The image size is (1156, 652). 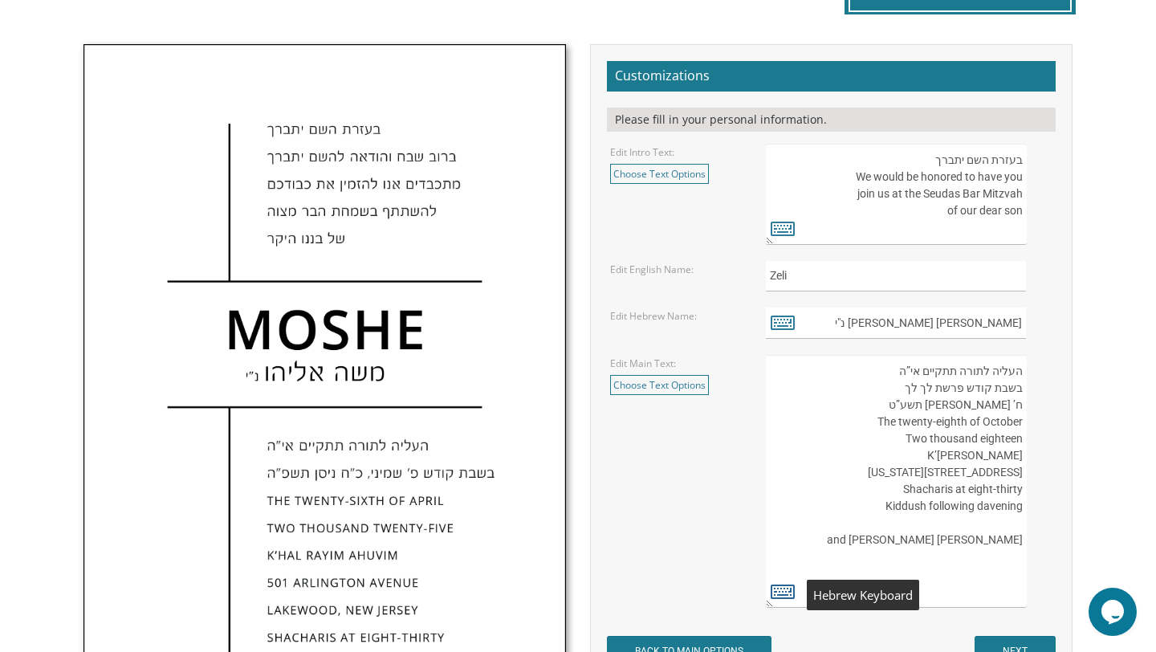 What do you see at coordinates (642, 152) in the screenshot?
I see `label: Edit Intro Text:` at bounding box center [642, 152].